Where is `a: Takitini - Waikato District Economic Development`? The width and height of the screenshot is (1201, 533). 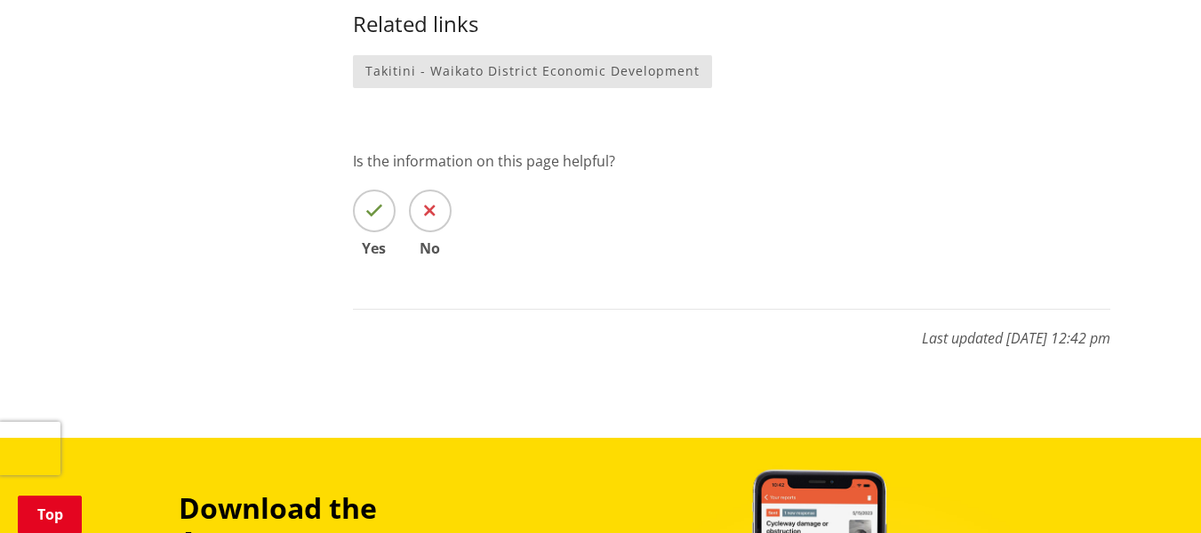 a: Takitini - Waikato District Economic Development is located at coordinates (533, 71).